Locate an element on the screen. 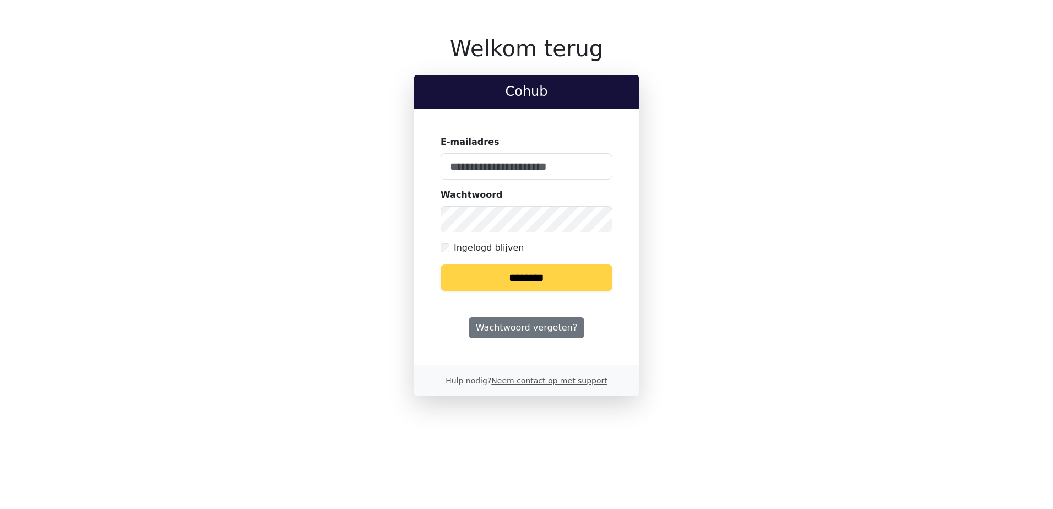 This screenshot has height=509, width=1053. a: Wachtwoord vergeten? is located at coordinates (526, 328).